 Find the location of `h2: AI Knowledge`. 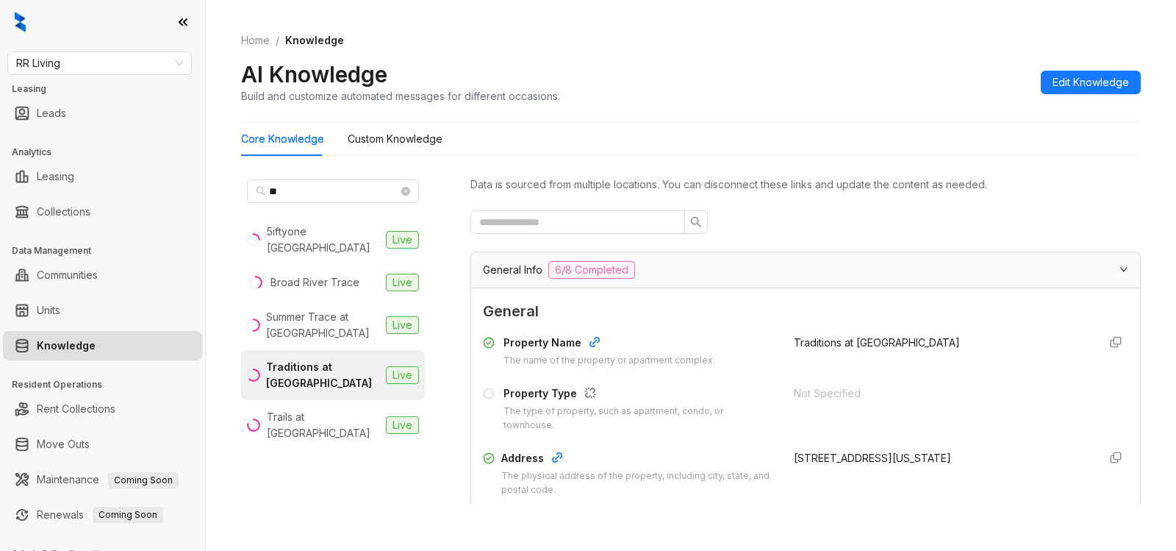

h2: AI Knowledge is located at coordinates (314, 74).